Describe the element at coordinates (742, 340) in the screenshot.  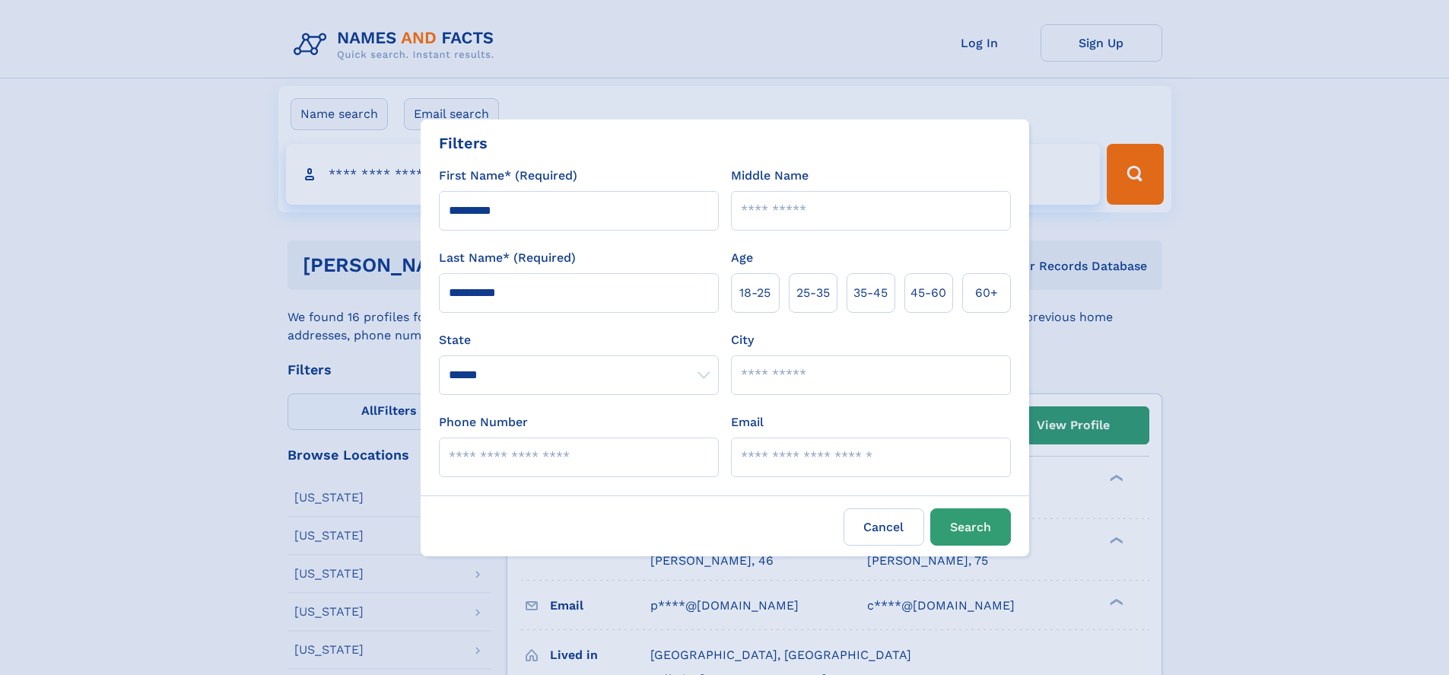
I see `label: City` at that location.